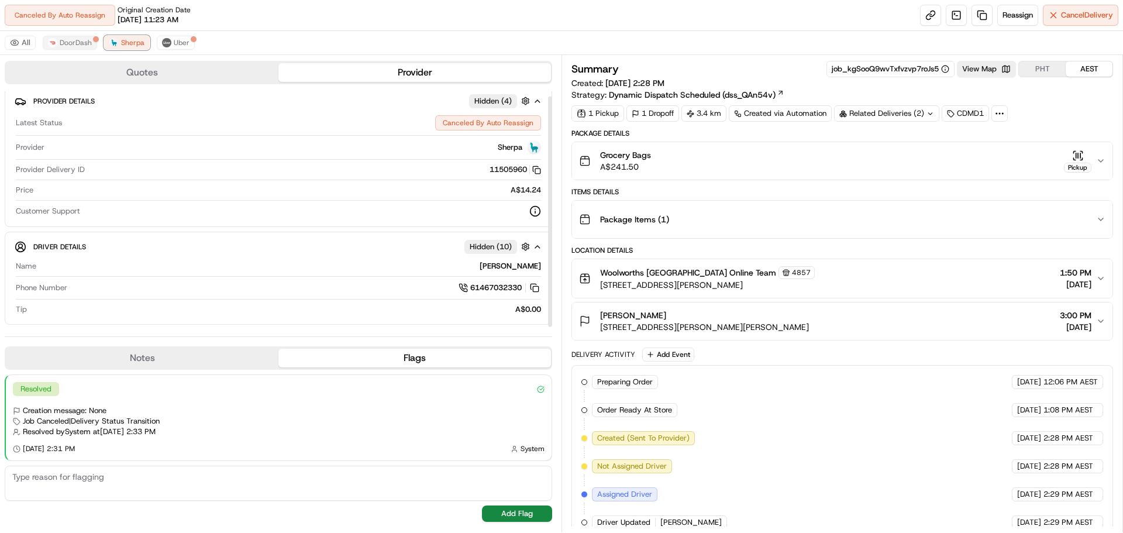 Image resolution: width=1123 pixels, height=533 pixels. What do you see at coordinates (167, 43) in the screenshot?
I see `img: uber-new-logo.jpeg` at bounding box center [167, 43].